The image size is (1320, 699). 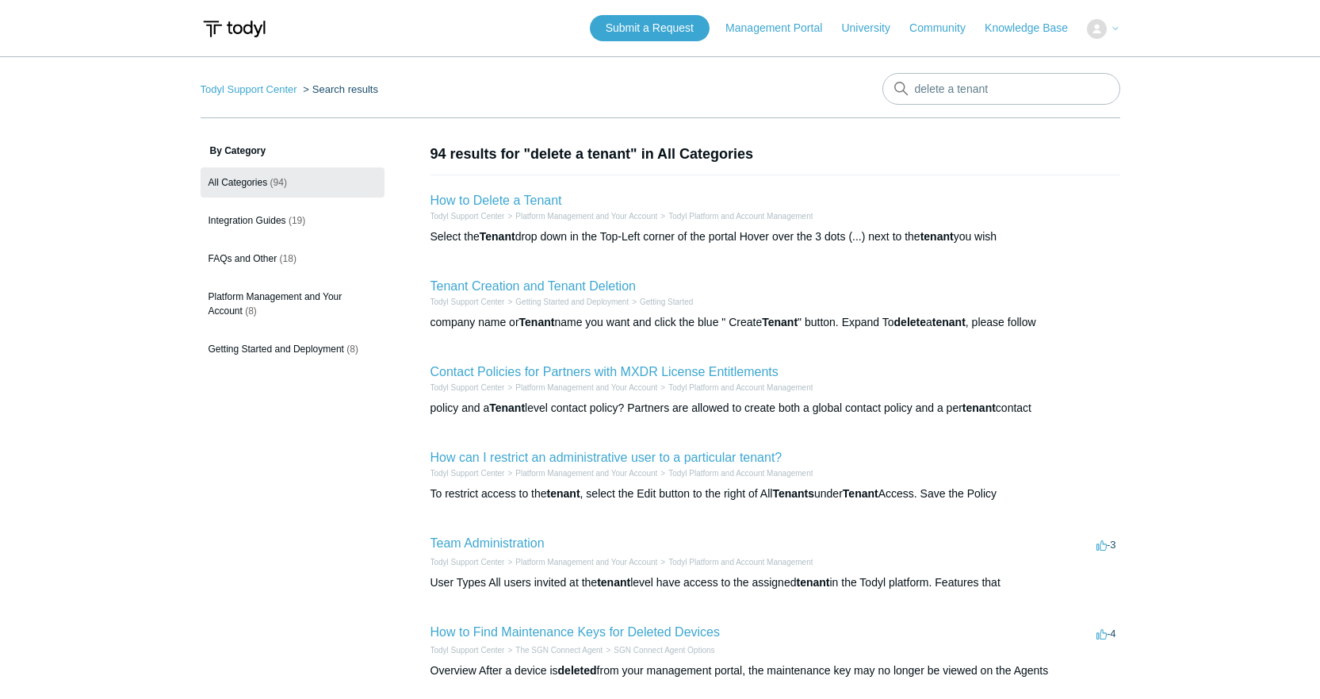 What do you see at coordinates (782, 28) in the screenshot?
I see `a: Management Portal` at bounding box center [782, 28].